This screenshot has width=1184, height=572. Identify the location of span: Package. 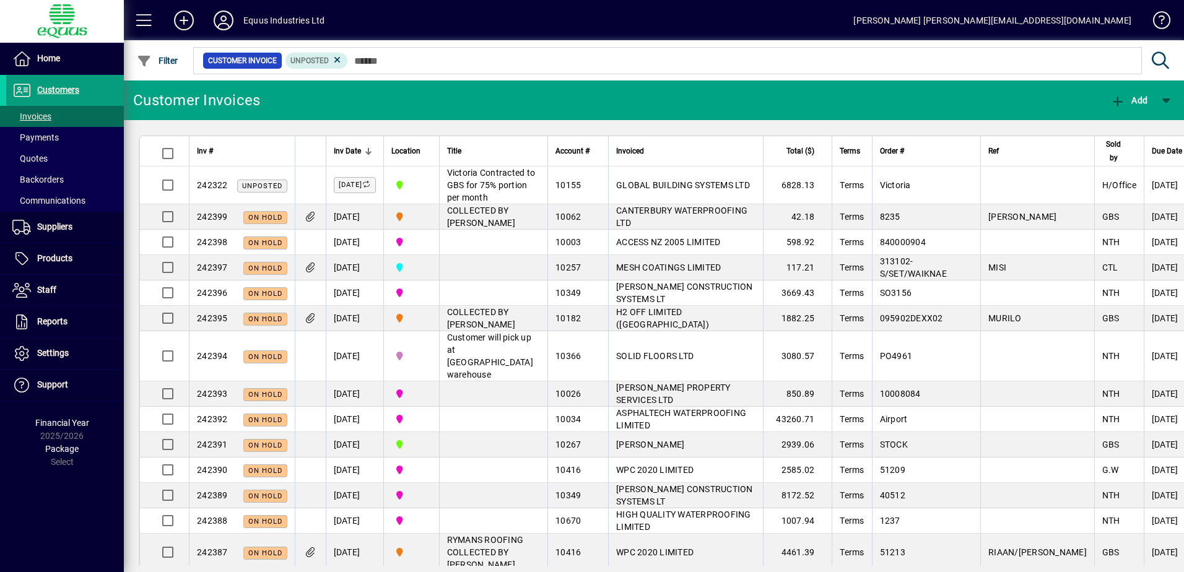
(62, 449).